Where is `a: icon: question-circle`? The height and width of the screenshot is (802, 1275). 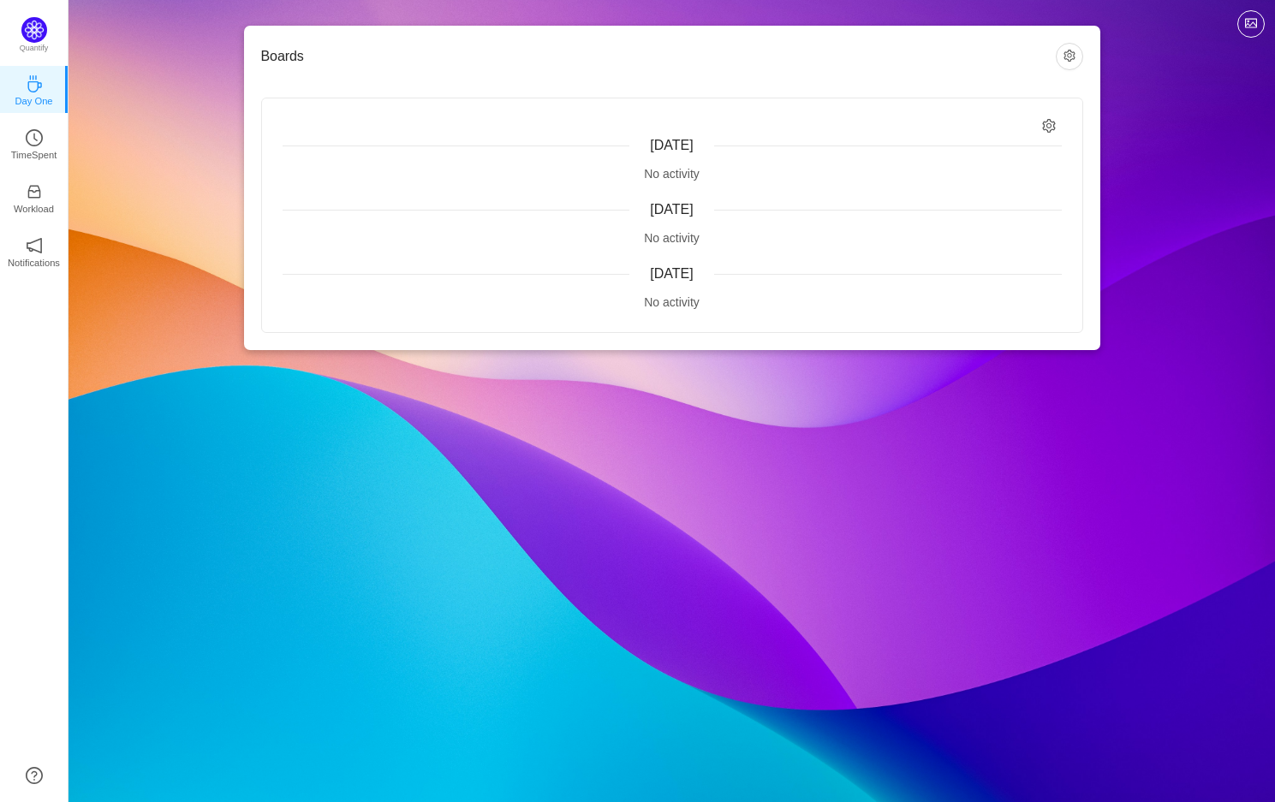
a: icon: question-circle is located at coordinates (34, 776).